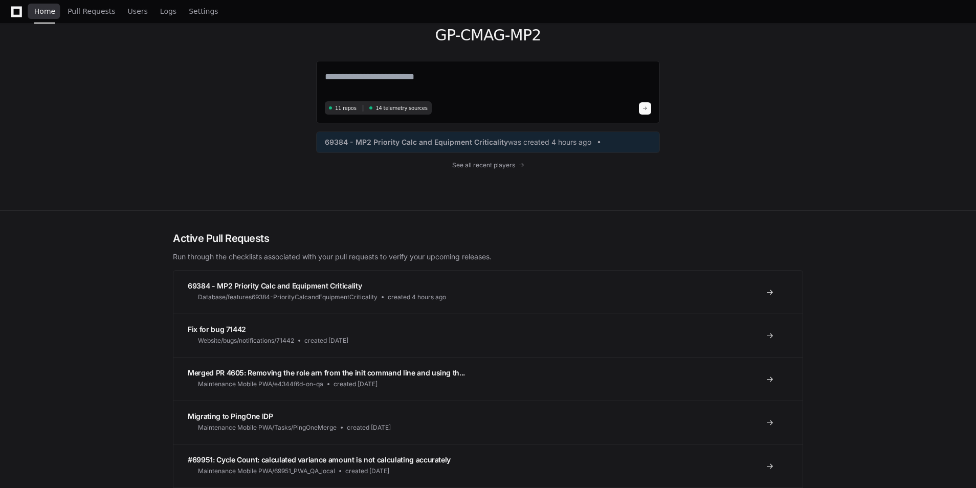 The height and width of the screenshot is (488, 976). What do you see at coordinates (138, 11) in the screenshot?
I see `span: Users` at bounding box center [138, 11].